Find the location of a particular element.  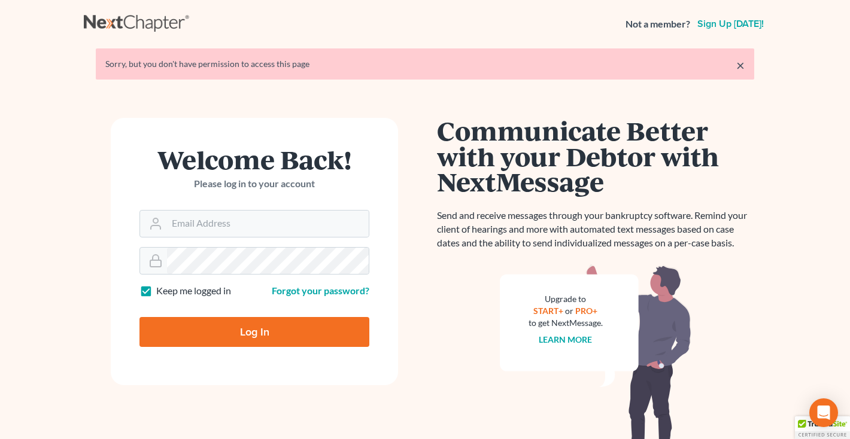

a: Forgot your password? is located at coordinates (320, 290).